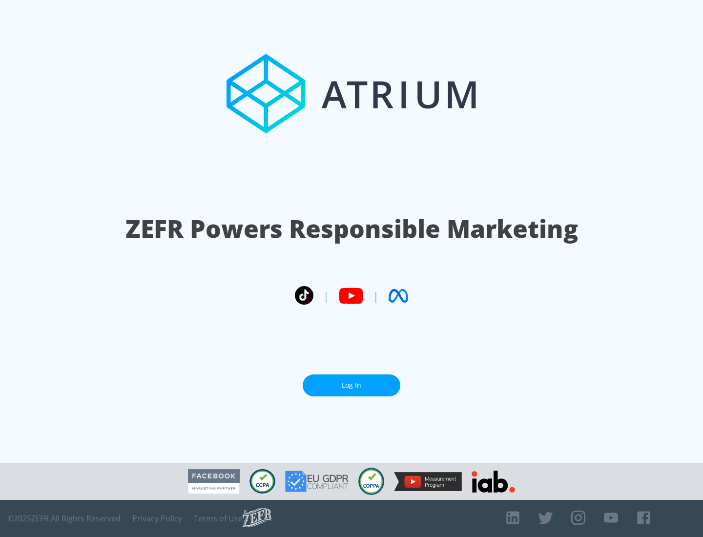 The image size is (703, 537). I want to click on img: CCPA Compliant, so click(262, 481).